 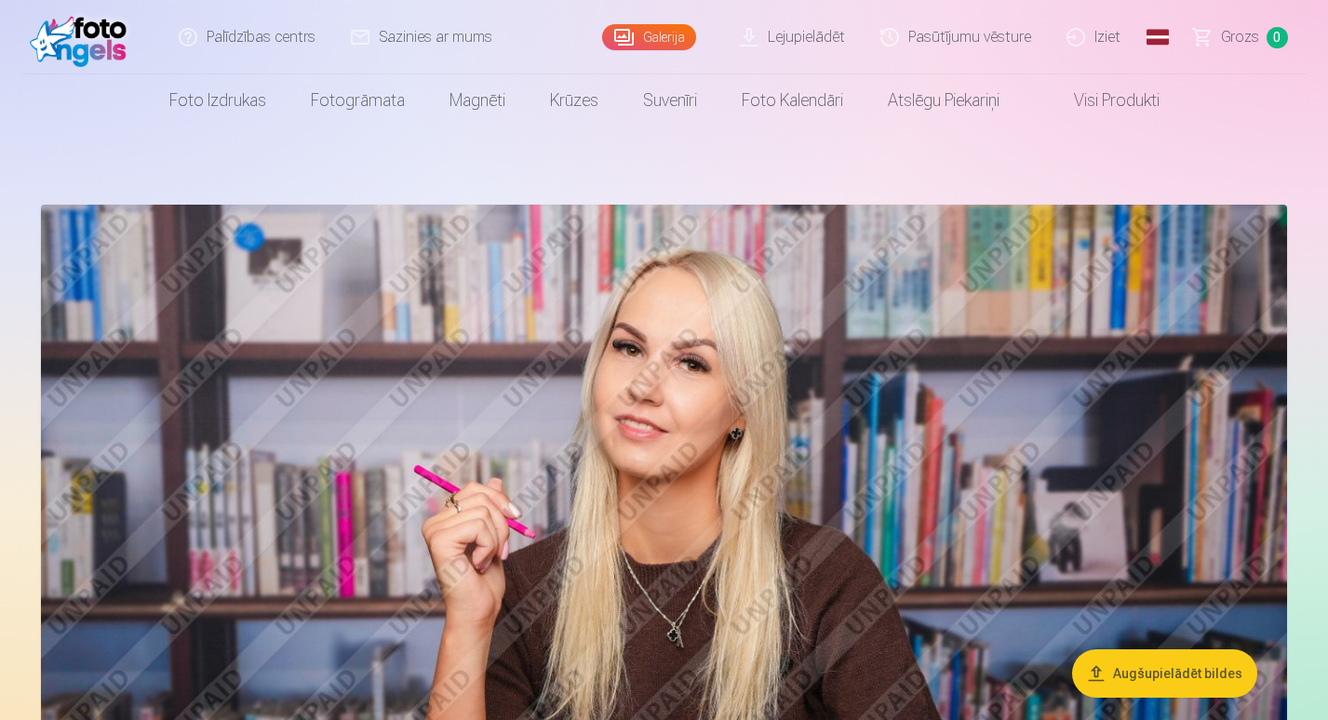 I want to click on a: Galerija, so click(x=649, y=37).